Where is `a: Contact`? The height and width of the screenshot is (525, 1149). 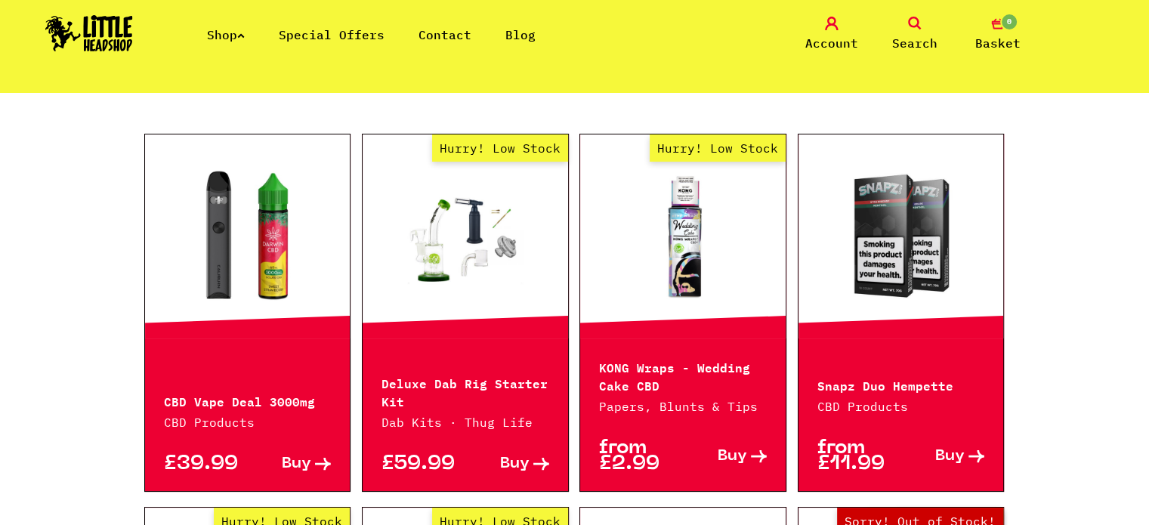
a: Contact is located at coordinates (445, 35).